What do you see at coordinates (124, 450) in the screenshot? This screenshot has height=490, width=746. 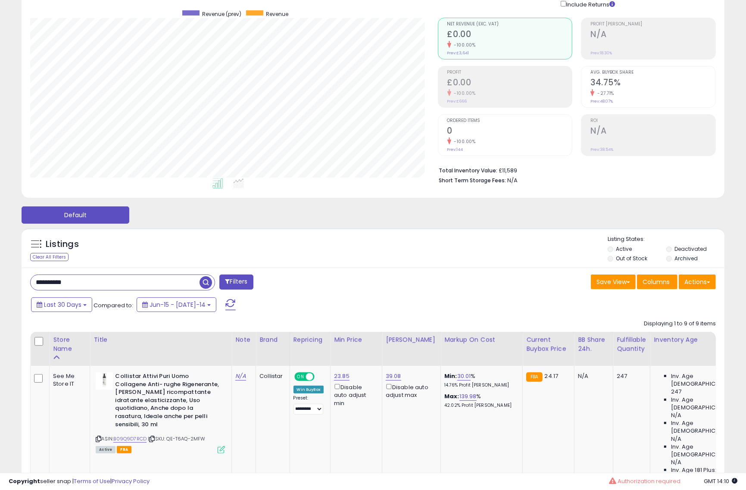 I see `span: FBA` at bounding box center [124, 450].